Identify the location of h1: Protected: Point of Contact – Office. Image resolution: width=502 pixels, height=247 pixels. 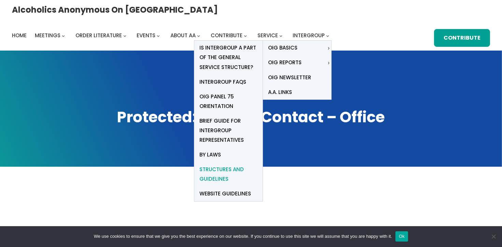
(251, 117).